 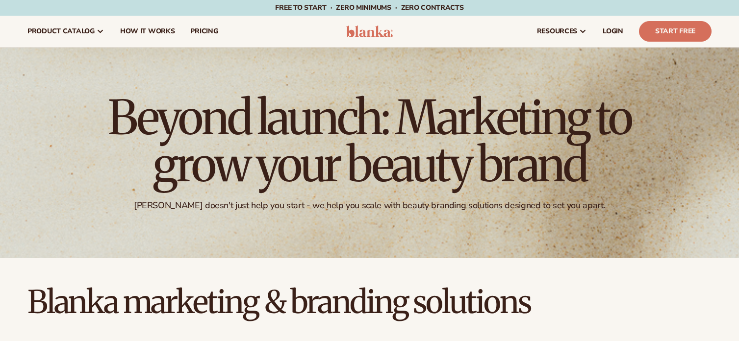 What do you see at coordinates (204, 31) in the screenshot?
I see `a: pricing` at bounding box center [204, 31].